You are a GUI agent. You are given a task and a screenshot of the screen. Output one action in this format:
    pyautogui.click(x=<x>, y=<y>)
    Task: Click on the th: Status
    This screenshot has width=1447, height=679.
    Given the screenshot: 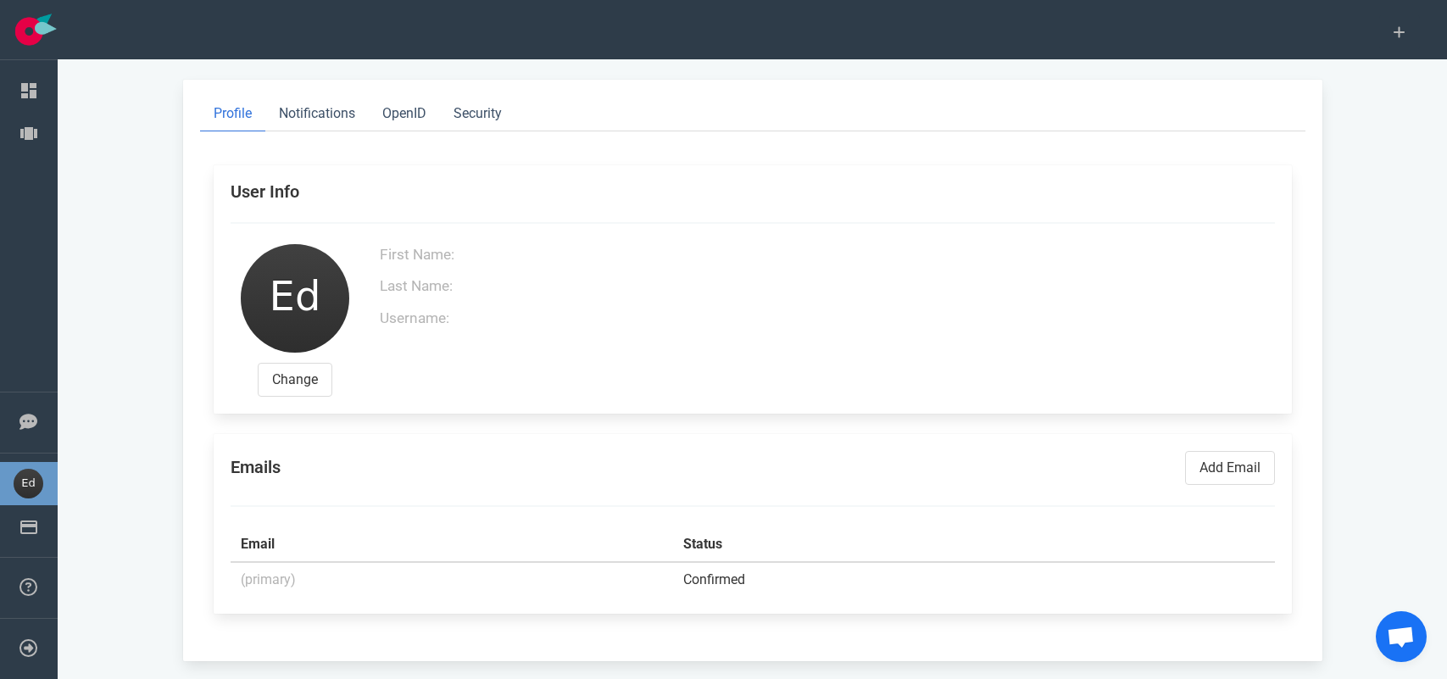 What is the action you would take?
    pyautogui.click(x=914, y=544)
    